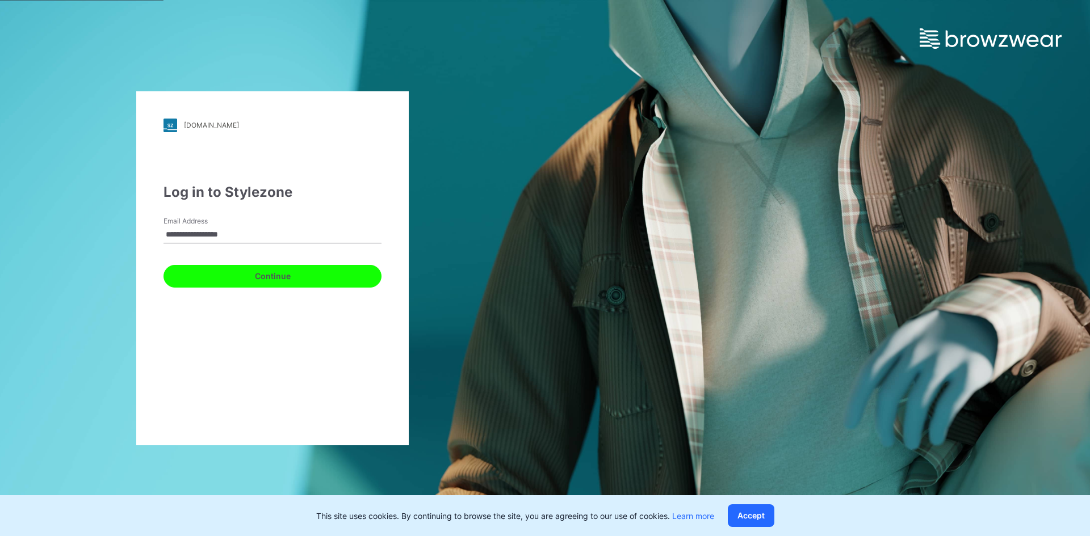 This screenshot has width=1090, height=536. I want to click on a: Learn more, so click(693, 516).